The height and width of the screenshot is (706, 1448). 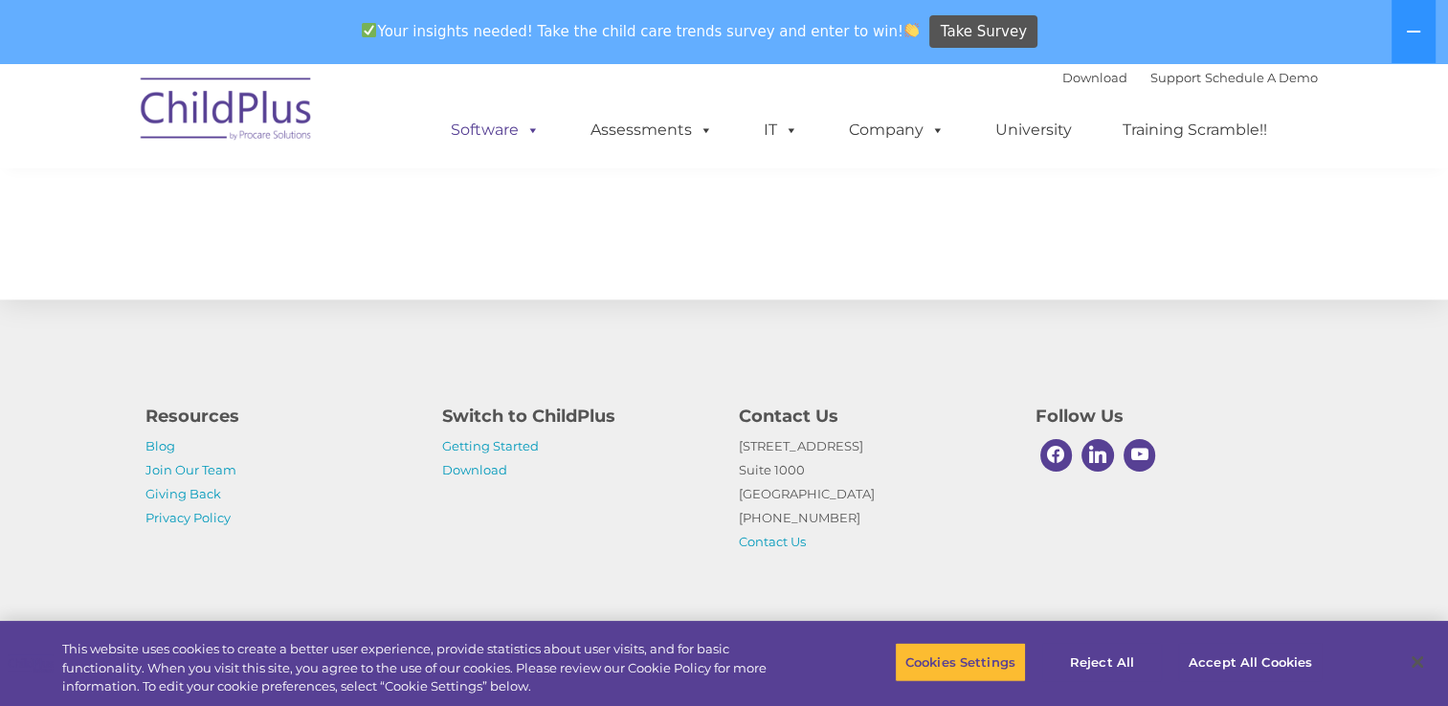 I want to click on a: Contact Us, so click(x=773, y=542).